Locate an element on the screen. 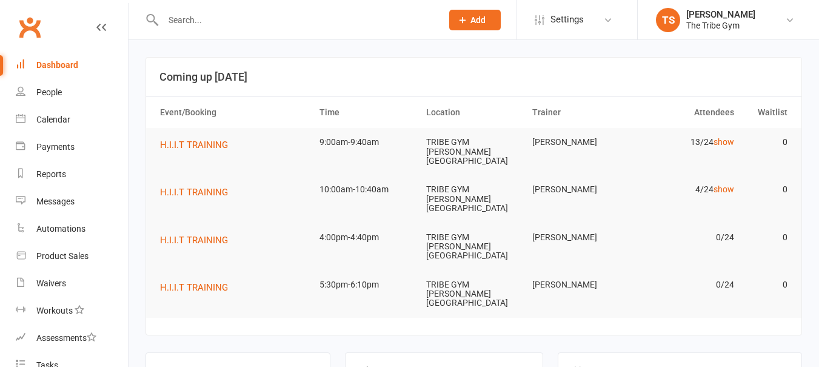 This screenshot has height=367, width=819. div: Assessments is located at coordinates (66, 338).